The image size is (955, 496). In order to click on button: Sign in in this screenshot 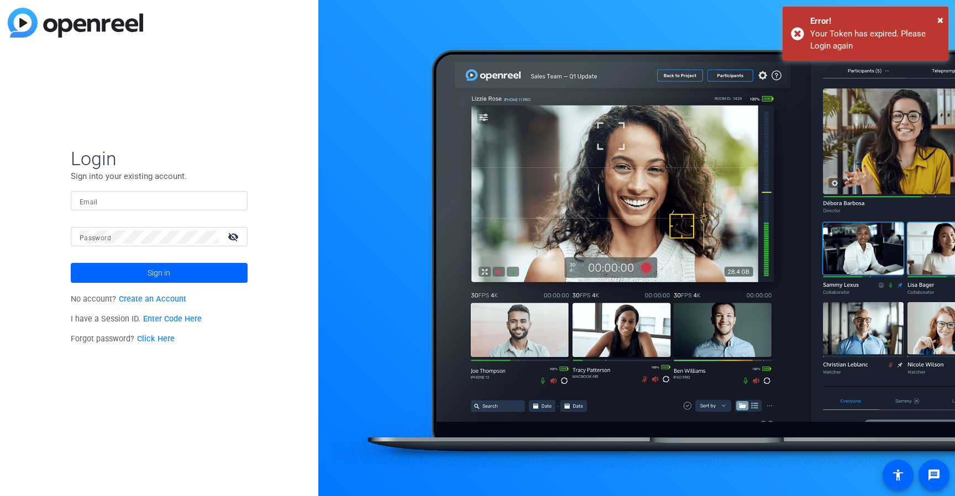, I will do `click(159, 273)`.